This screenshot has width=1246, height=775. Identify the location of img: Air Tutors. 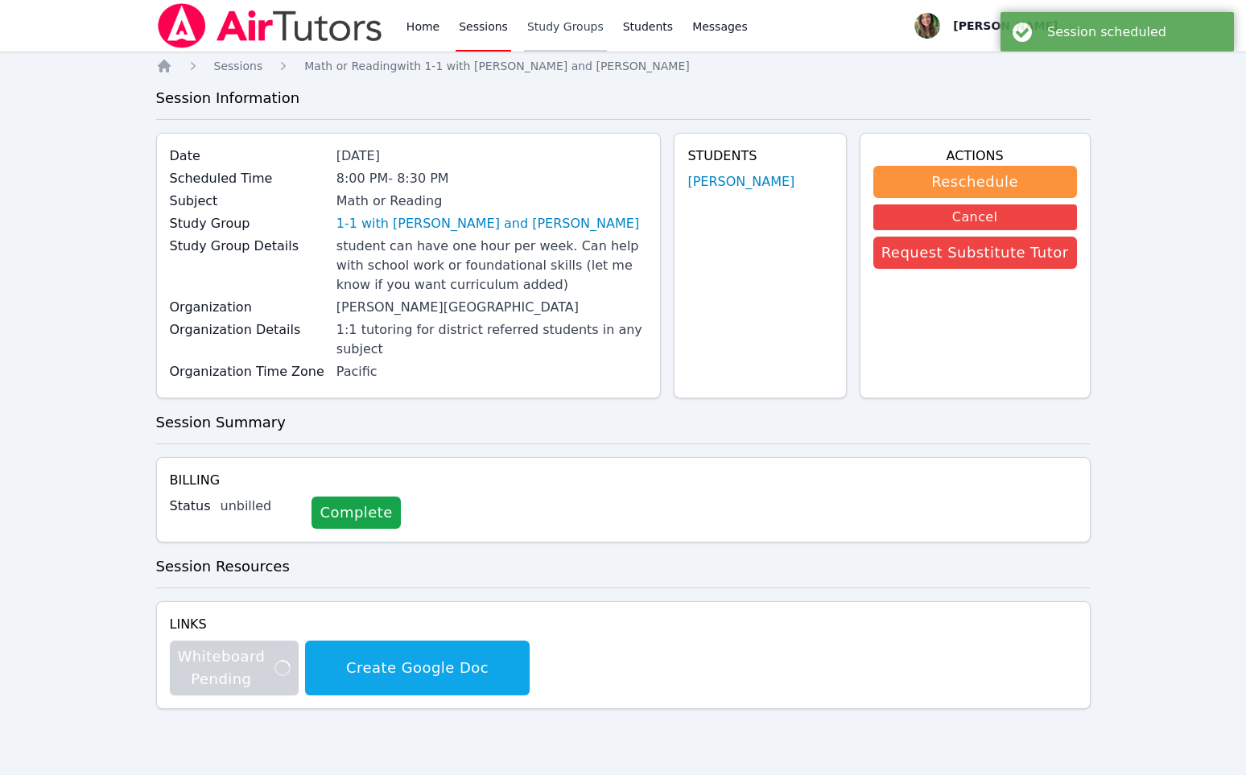
(270, 26).